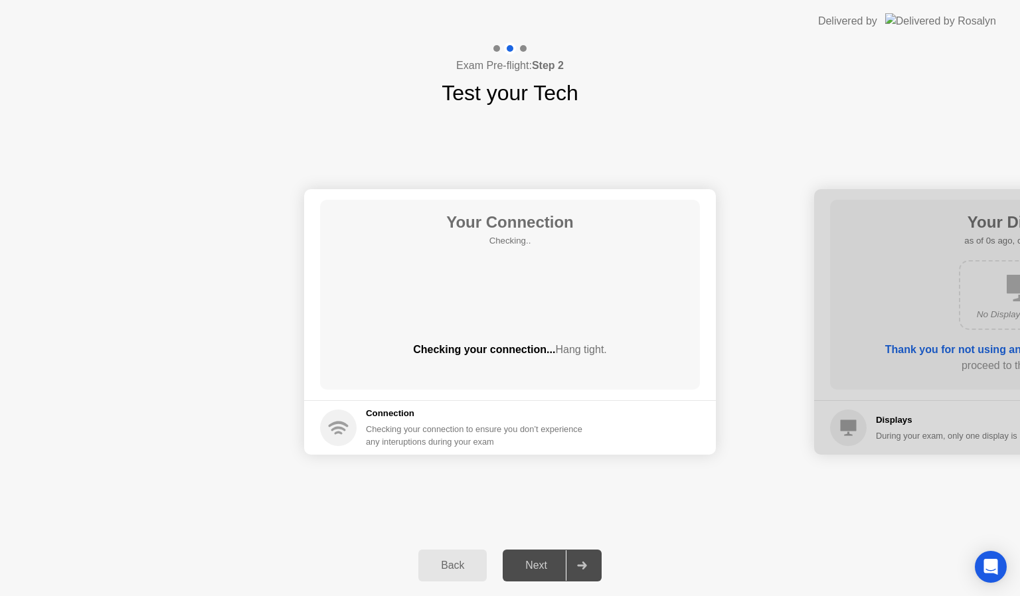 The width and height of the screenshot is (1020, 596). What do you see at coordinates (510, 350) in the screenshot?
I see `div: Checking your connection...` at bounding box center [510, 350].